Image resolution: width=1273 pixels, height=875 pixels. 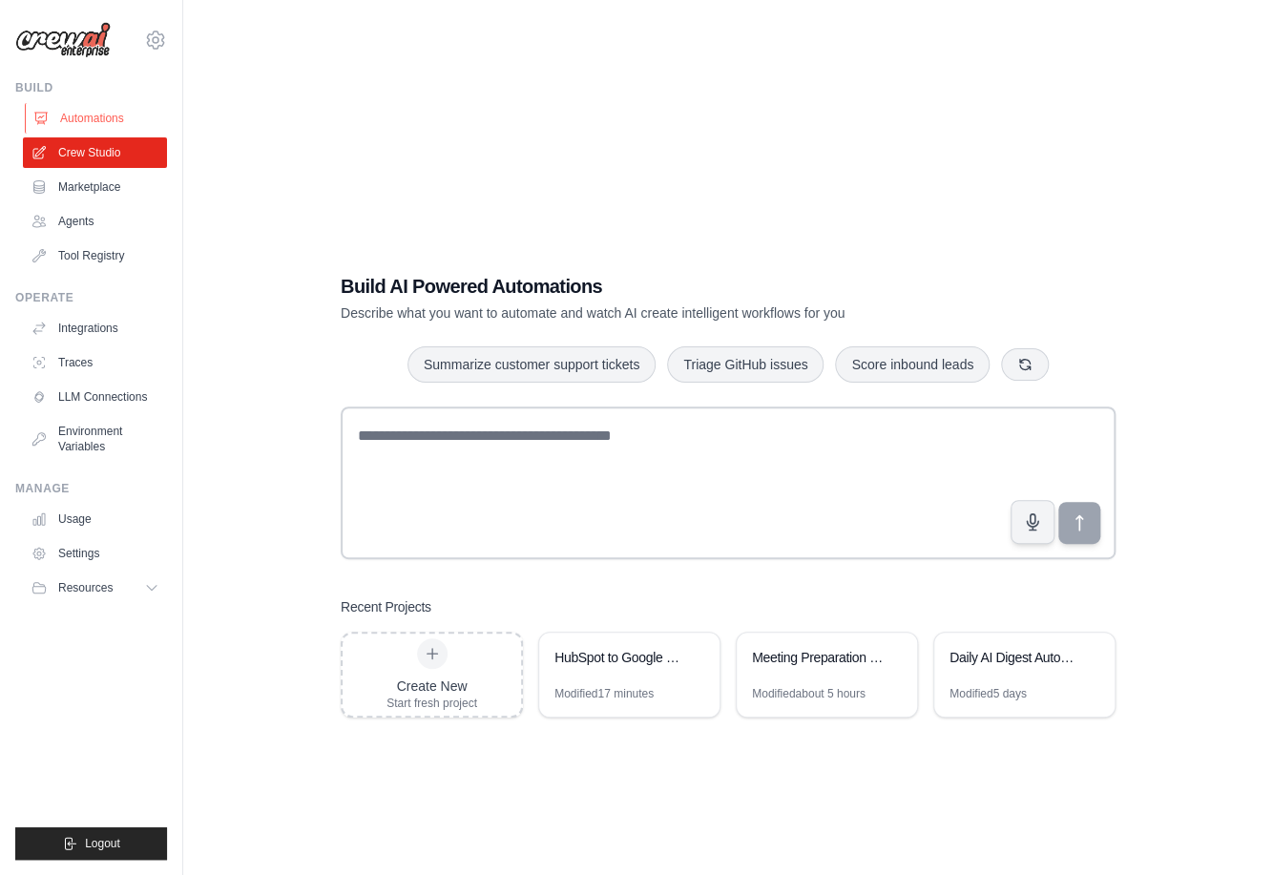 What do you see at coordinates (95, 328) in the screenshot?
I see `a: Integrations` at bounding box center [95, 328].